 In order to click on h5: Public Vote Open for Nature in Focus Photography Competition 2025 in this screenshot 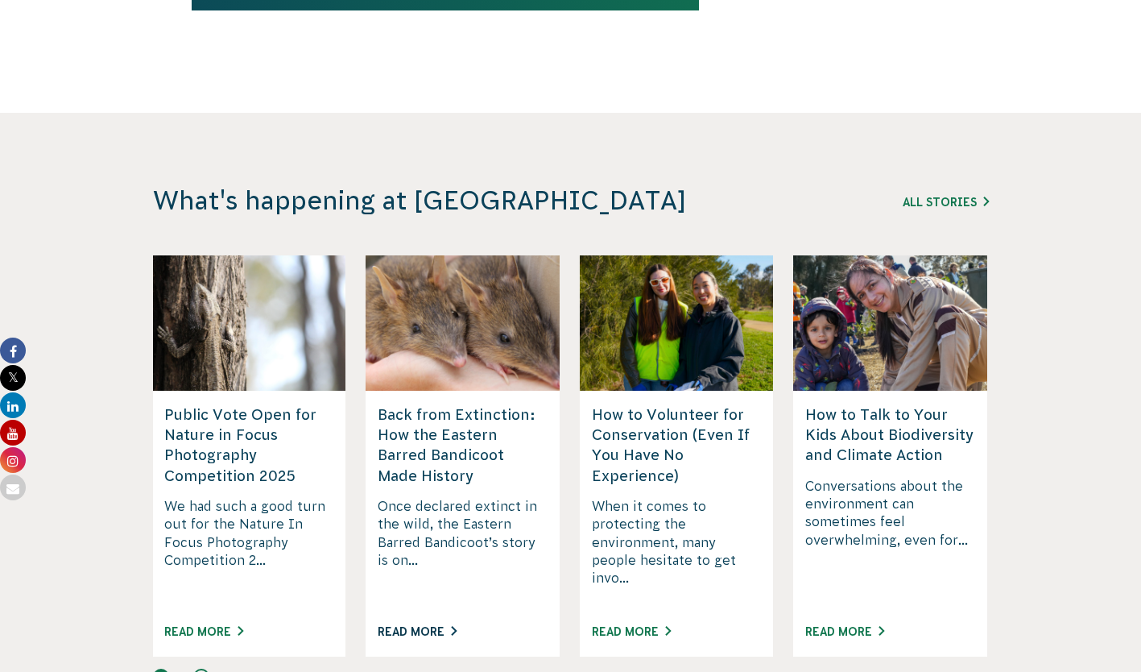, I will do `click(249, 445)`.